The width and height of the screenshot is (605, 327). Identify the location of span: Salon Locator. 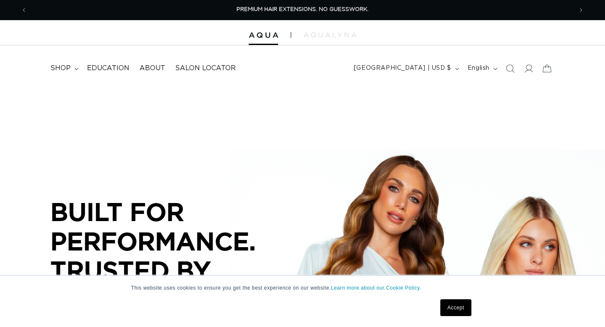
(205, 68).